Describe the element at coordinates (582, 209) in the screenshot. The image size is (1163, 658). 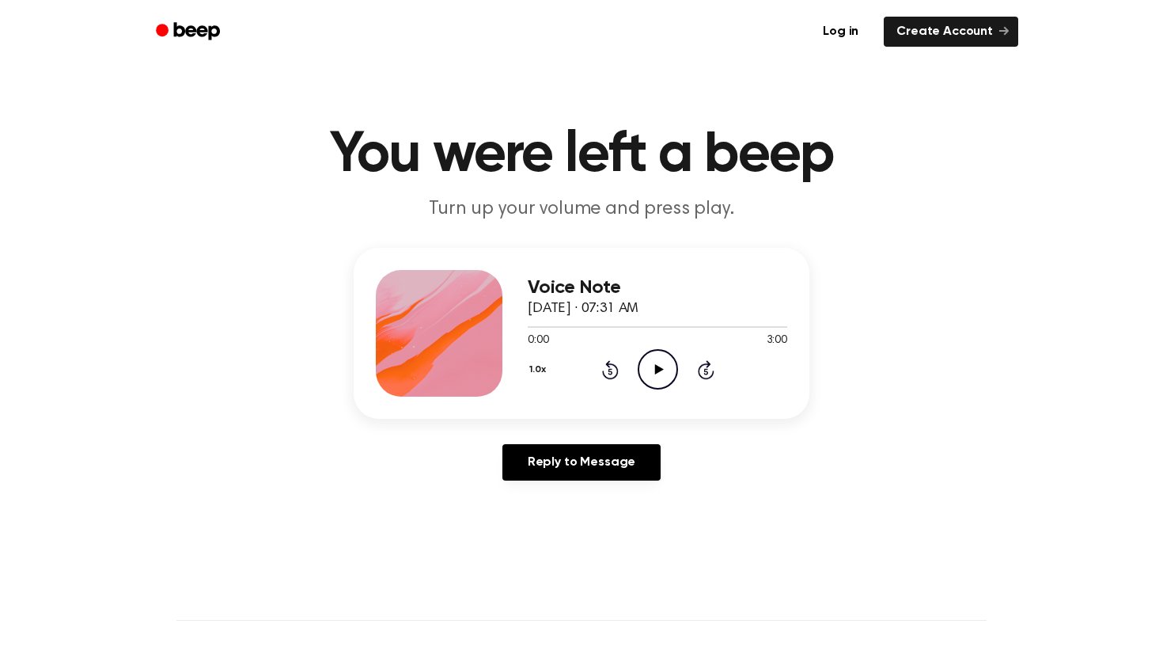
I see `p: Turn up your volume and press play.` at that location.